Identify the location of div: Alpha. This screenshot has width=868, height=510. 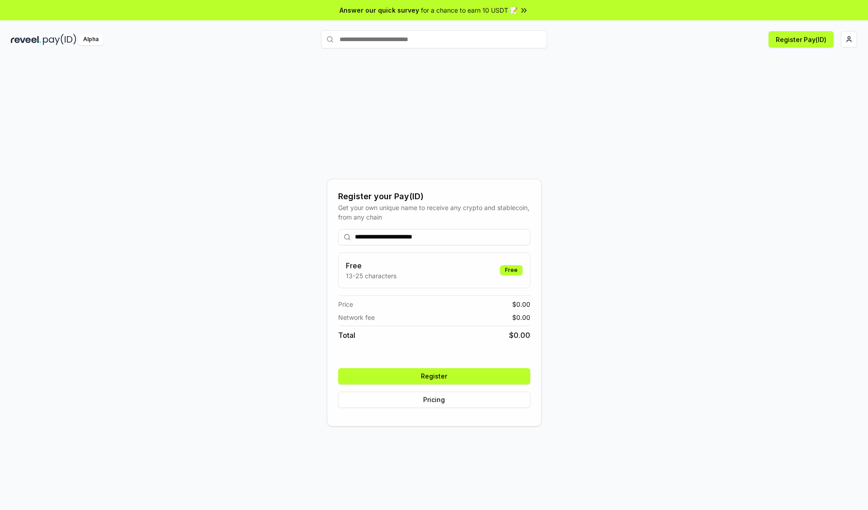
(91, 39).